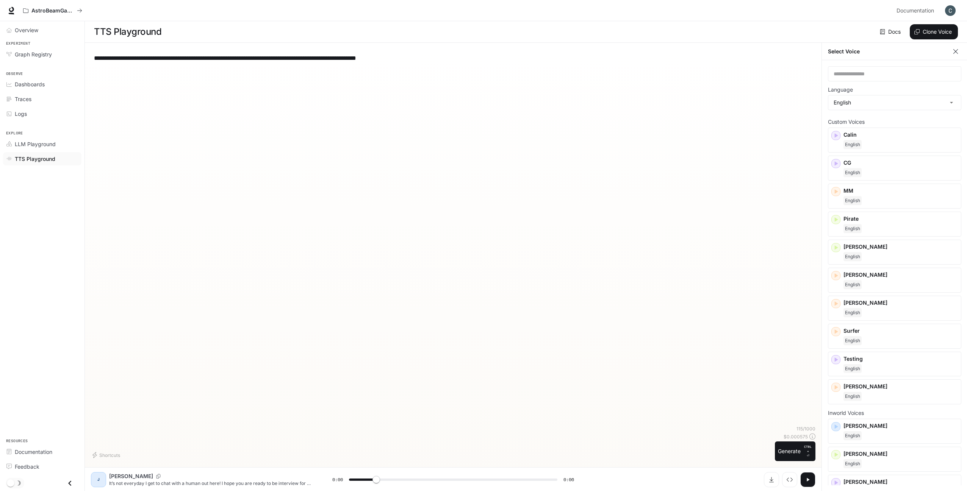 The width and height of the screenshot is (967, 491). Describe the element at coordinates (42, 159) in the screenshot. I see `a: TTS Playground` at that location.